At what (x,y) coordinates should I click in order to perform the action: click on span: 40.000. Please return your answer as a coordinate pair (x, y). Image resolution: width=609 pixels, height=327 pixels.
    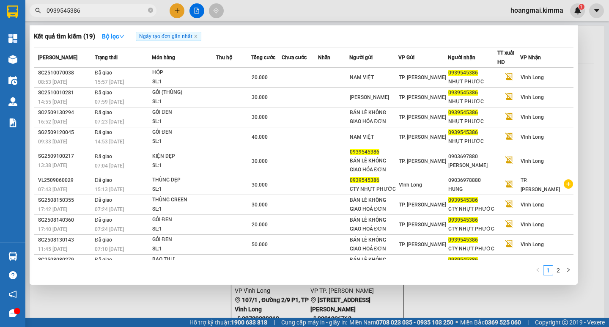
    Looking at the image, I should click on (260, 137).